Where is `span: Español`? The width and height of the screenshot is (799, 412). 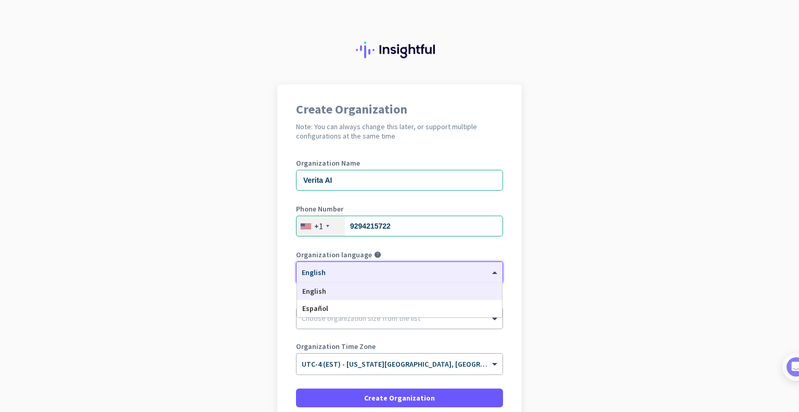 span: Español is located at coordinates (315, 308).